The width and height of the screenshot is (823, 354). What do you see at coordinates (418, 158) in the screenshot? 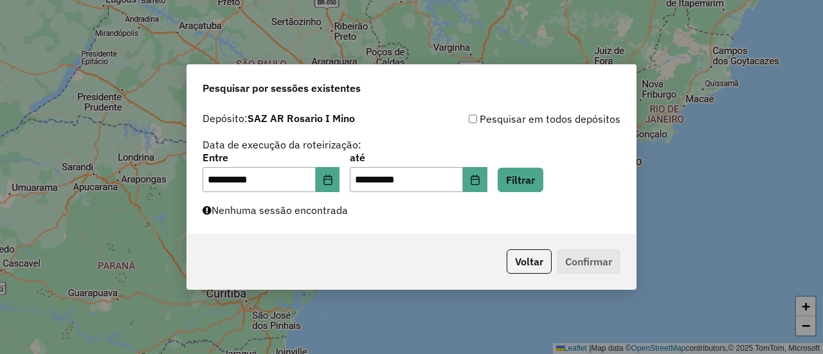
I see `label: até` at bounding box center [418, 158].